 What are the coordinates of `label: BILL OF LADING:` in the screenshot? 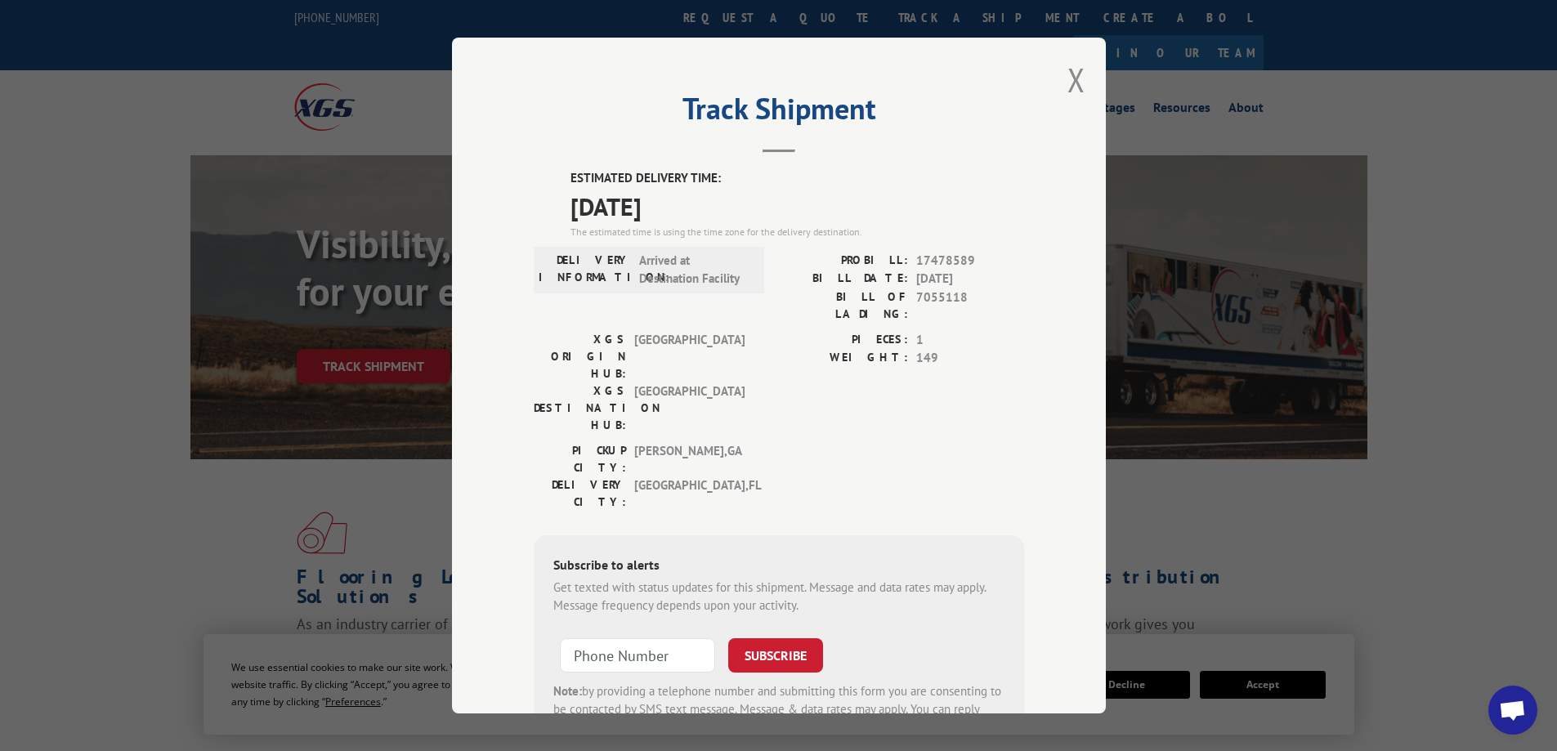 It's located at (843, 306).